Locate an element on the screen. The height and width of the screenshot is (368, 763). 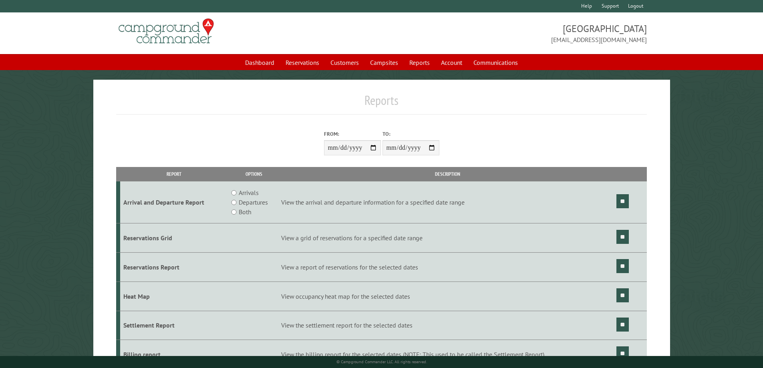
td: View occupancy heat map for the selected dates is located at coordinates (448, 296).